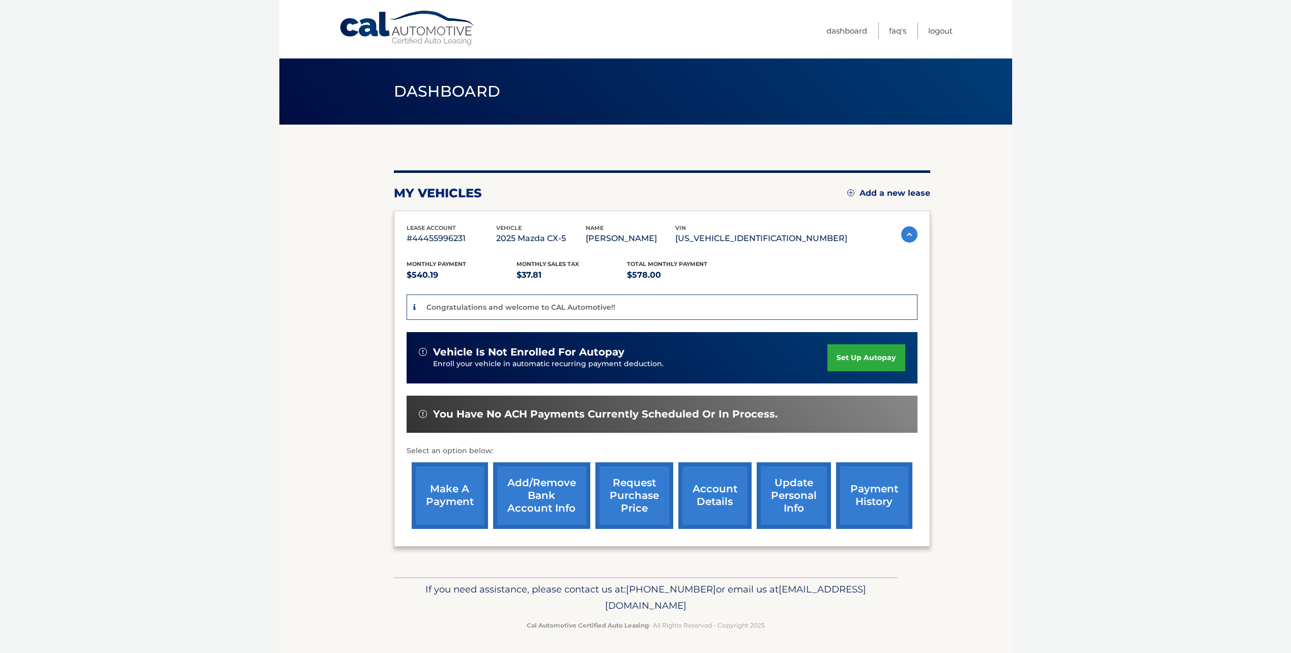  I want to click on a: set up autopay, so click(866, 358).